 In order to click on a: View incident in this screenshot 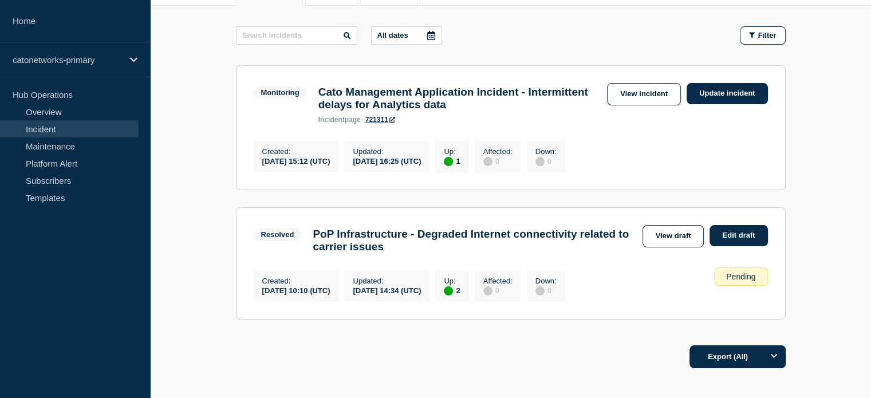, I will do `click(644, 94)`.